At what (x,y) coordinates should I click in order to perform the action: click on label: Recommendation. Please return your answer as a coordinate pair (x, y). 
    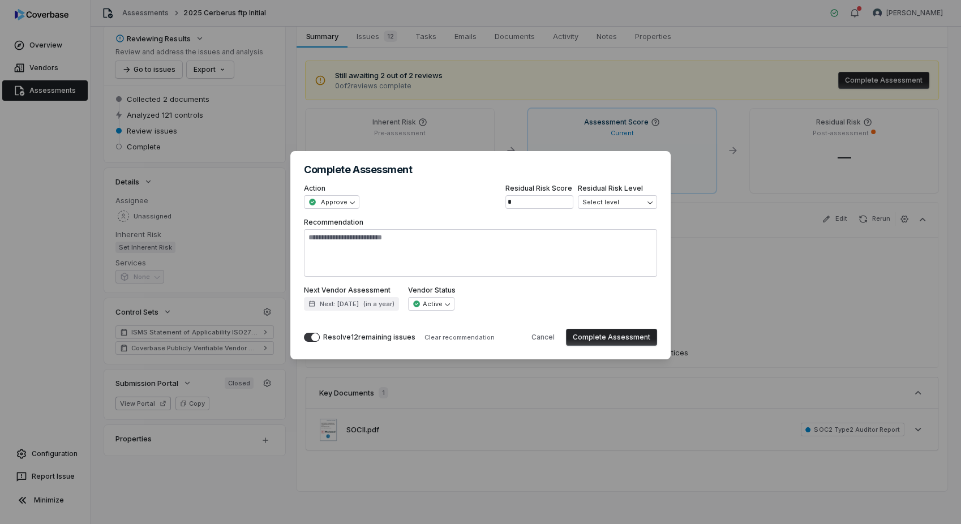
    Looking at the image, I should click on (480, 247).